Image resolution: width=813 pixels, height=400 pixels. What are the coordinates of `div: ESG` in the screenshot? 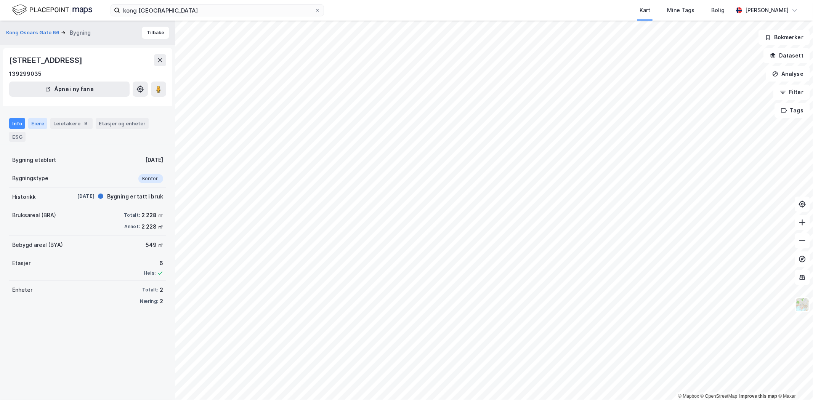 It's located at (17, 137).